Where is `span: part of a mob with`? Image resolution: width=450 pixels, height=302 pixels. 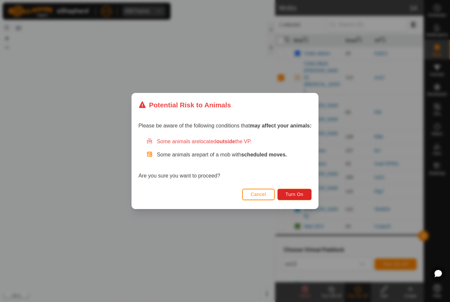
span: part of a mob with is located at coordinates (243, 154).